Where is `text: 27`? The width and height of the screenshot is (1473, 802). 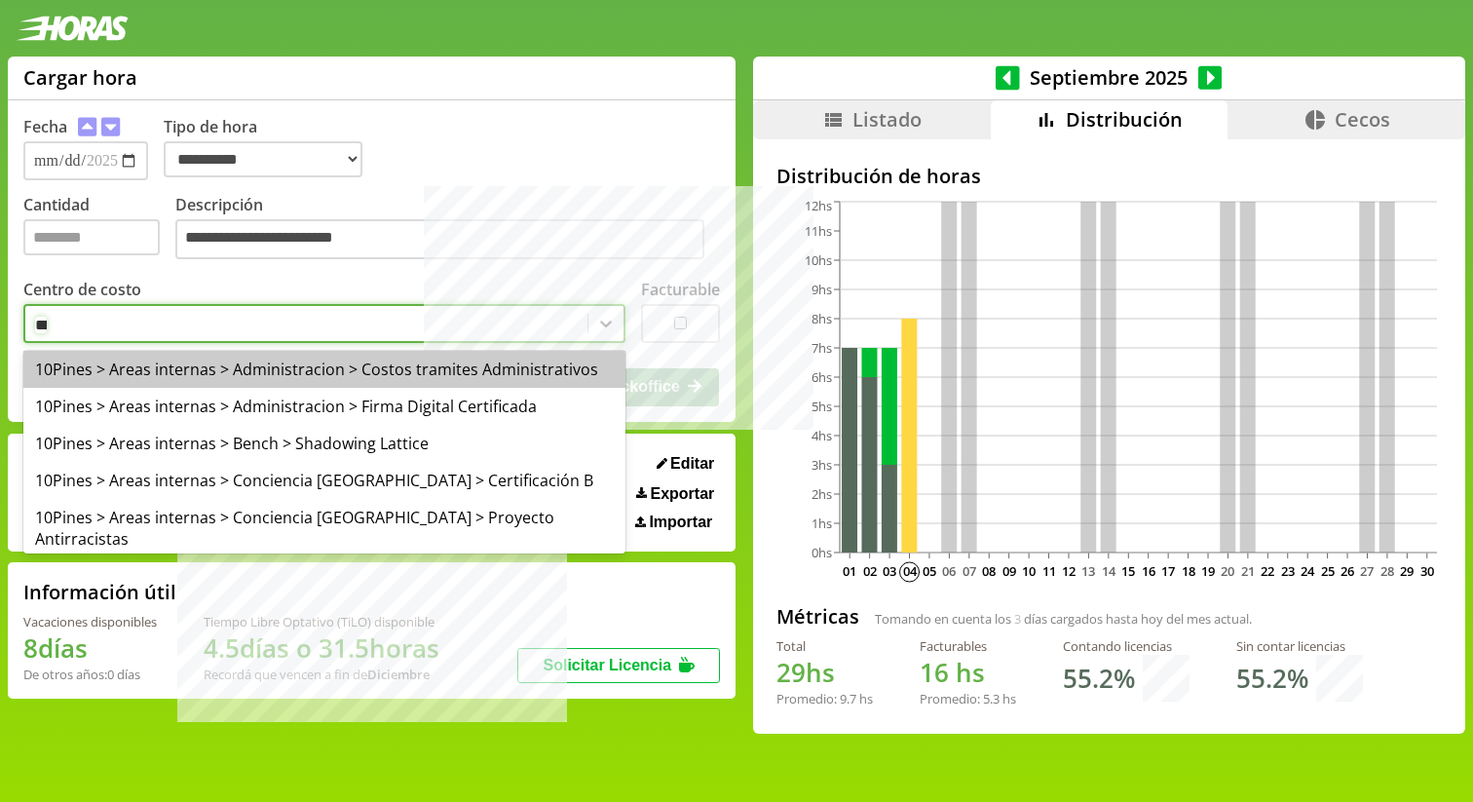
text: 27 is located at coordinates (1367, 571).